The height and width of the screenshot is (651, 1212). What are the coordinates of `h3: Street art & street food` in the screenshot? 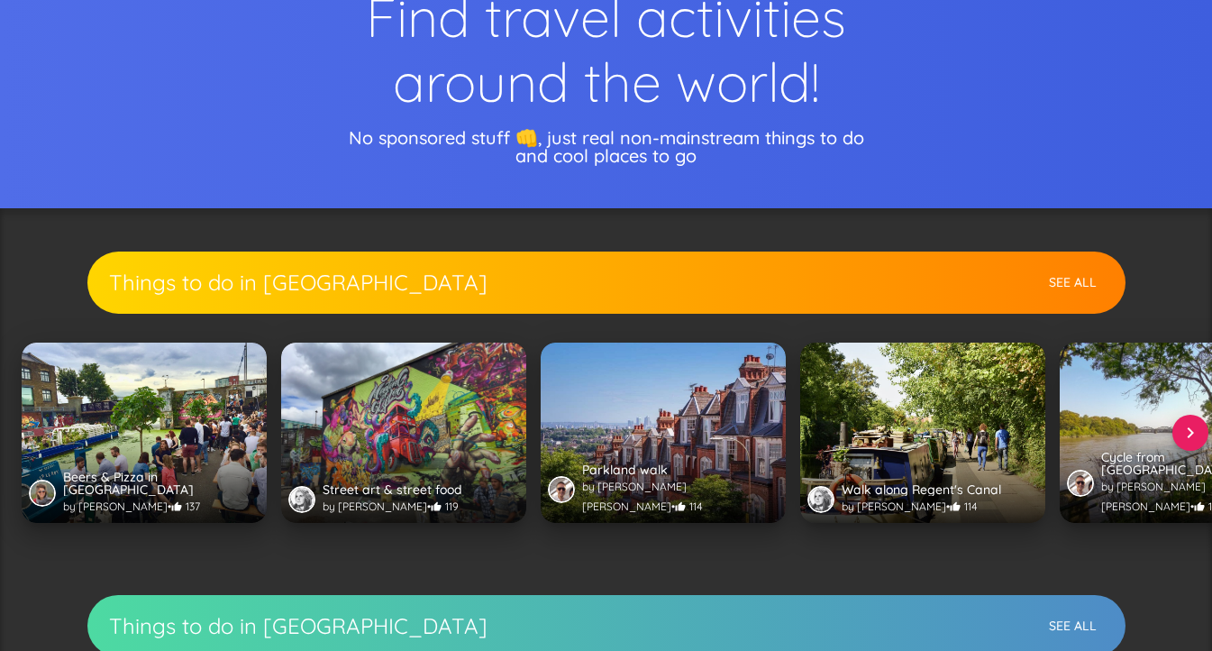 It's located at (392, 489).